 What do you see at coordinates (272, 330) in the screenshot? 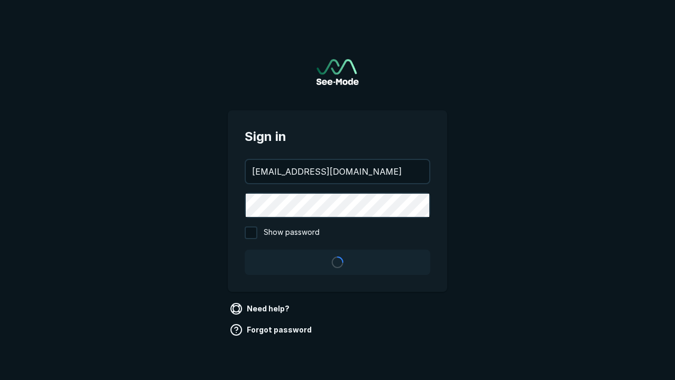
I see `a: Forgot password` at bounding box center [272, 330].